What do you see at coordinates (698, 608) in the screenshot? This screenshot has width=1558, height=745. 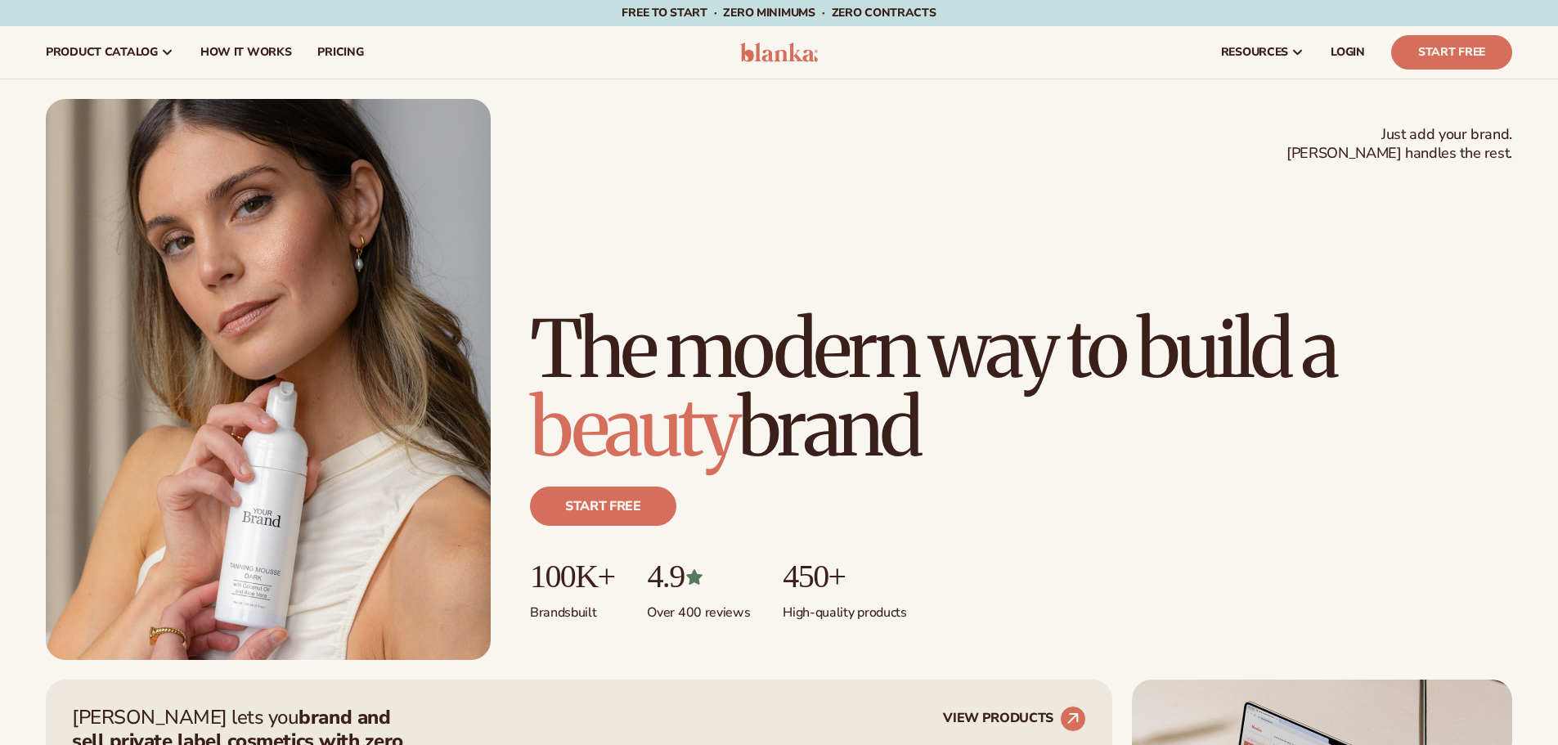 I see `p: Over 400 reviews` at bounding box center [698, 608].